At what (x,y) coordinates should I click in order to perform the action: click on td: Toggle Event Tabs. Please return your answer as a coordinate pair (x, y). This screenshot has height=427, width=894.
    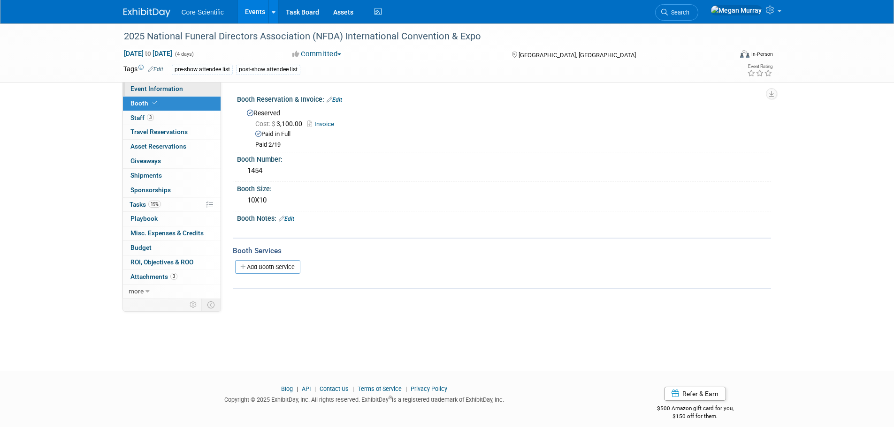
    Looking at the image, I should click on (211, 305).